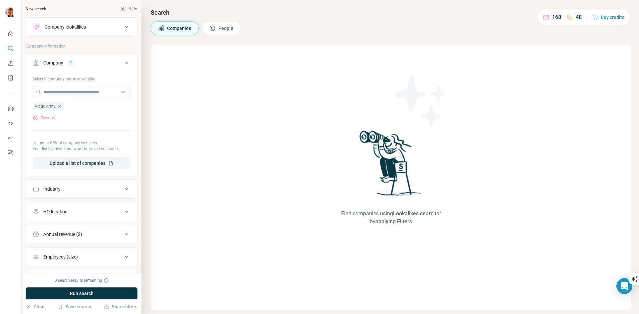 This screenshot has width=639, height=314. What do you see at coordinates (11, 123) in the screenshot?
I see `button: Use Surfe API` at bounding box center [11, 123].